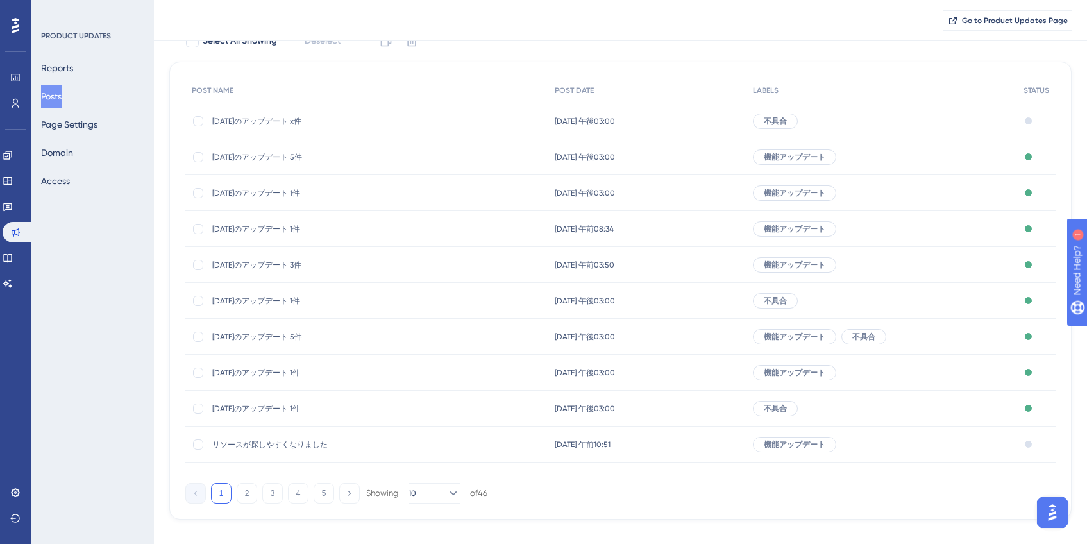  What do you see at coordinates (1037, 90) in the screenshot?
I see `span: STATUS` at bounding box center [1037, 90].